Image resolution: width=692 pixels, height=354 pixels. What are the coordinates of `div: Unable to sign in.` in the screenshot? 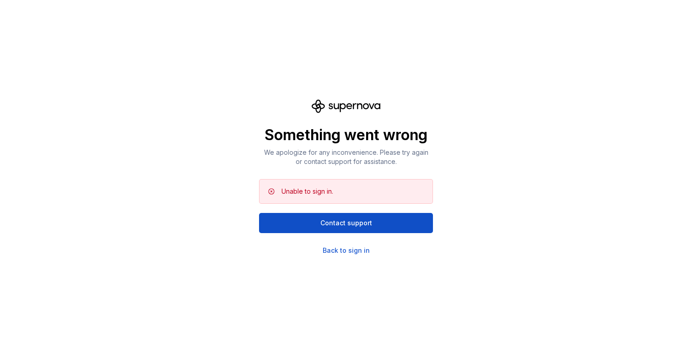 It's located at (307, 191).